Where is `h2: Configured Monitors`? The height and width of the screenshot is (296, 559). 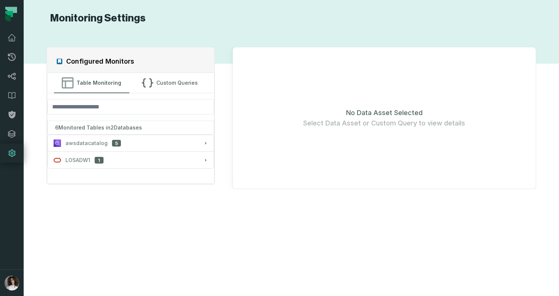
h2: Configured Monitors is located at coordinates (100, 61).